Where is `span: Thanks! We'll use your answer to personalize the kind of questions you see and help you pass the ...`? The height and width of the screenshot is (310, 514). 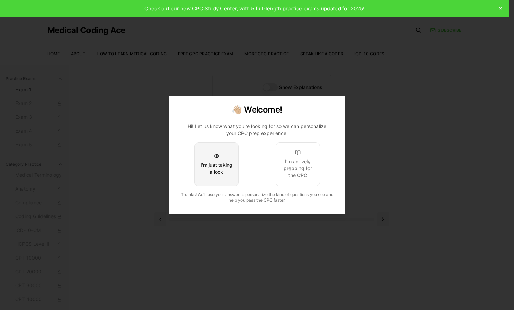
span: Thanks! We'll use your answer to personalize the kind of questions you see and help you pass the ... is located at coordinates (257, 197).